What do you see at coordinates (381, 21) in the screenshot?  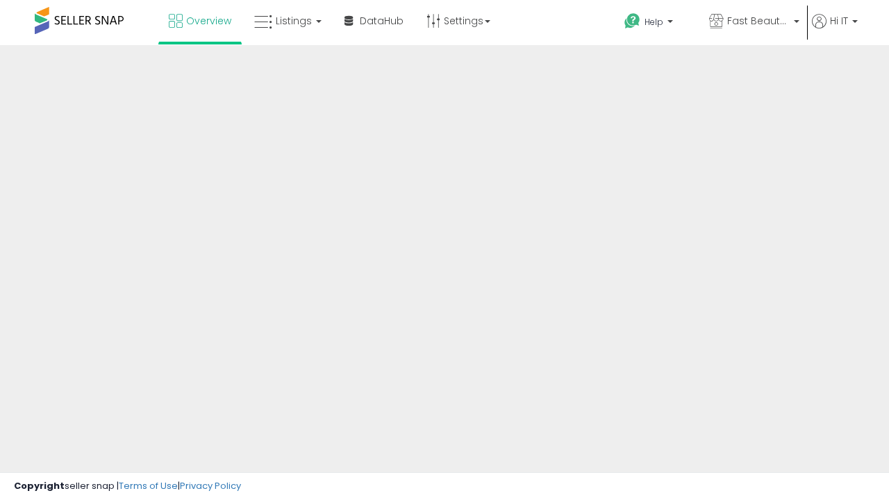 I see `span: DataHub` at bounding box center [381, 21].